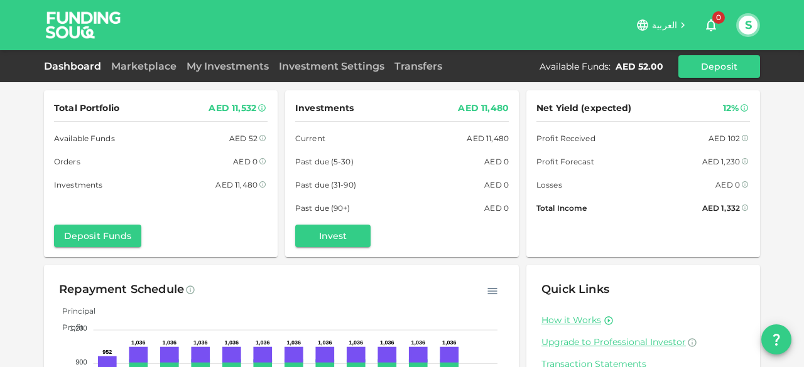 The width and height of the screenshot is (804, 367). What do you see at coordinates (571, 320) in the screenshot?
I see `a: How it Works` at bounding box center [571, 320].